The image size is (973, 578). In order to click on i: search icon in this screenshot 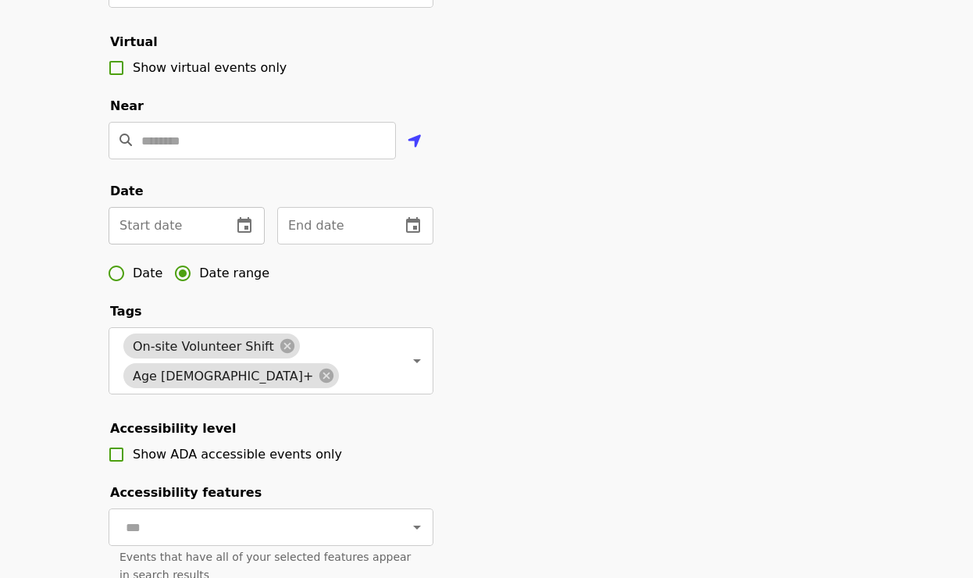, I will do `click(126, 140)`.